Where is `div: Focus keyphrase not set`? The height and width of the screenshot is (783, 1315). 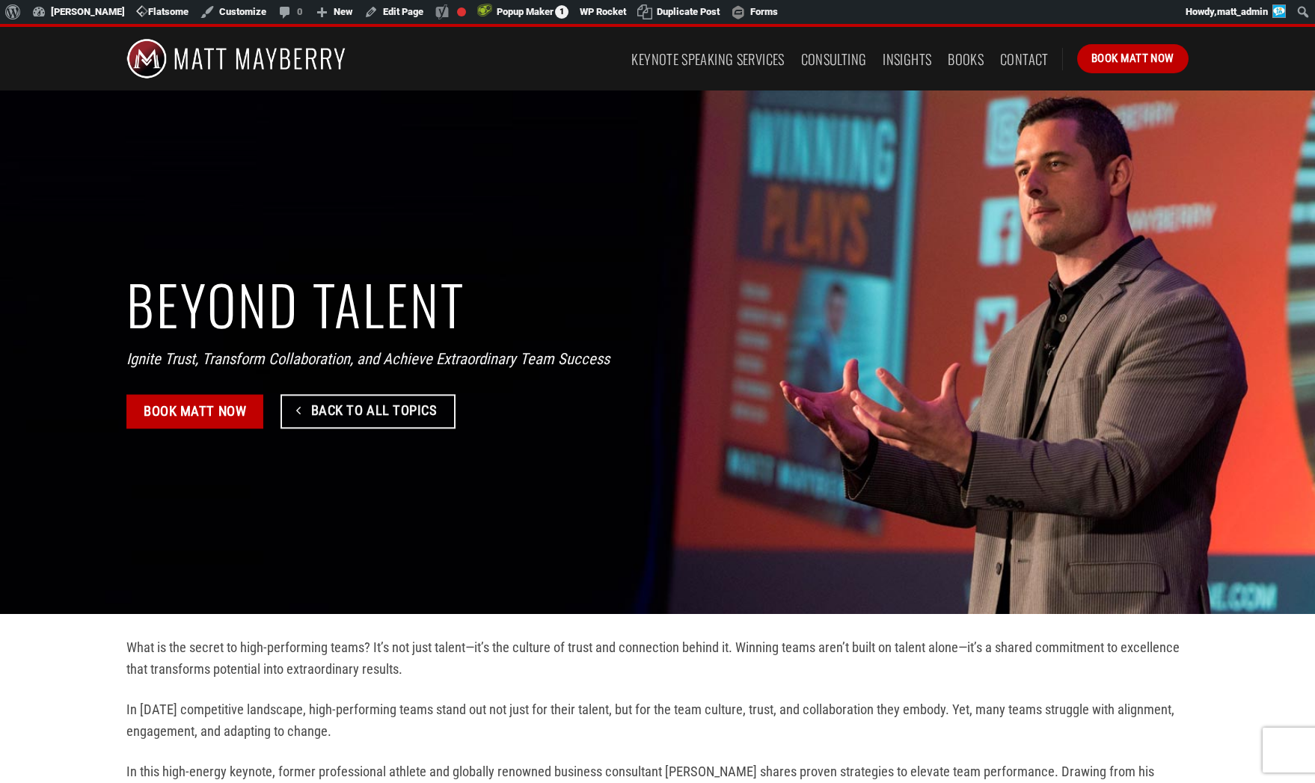
div: Focus keyphrase not set is located at coordinates (462, 12).